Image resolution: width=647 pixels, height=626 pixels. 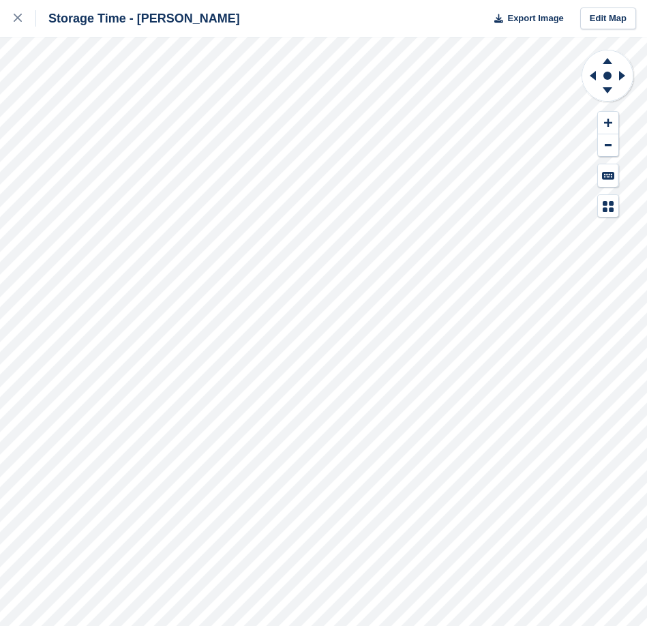 What do you see at coordinates (608, 175) in the screenshot?
I see `button: Keyboard Shortcuts` at bounding box center [608, 175].